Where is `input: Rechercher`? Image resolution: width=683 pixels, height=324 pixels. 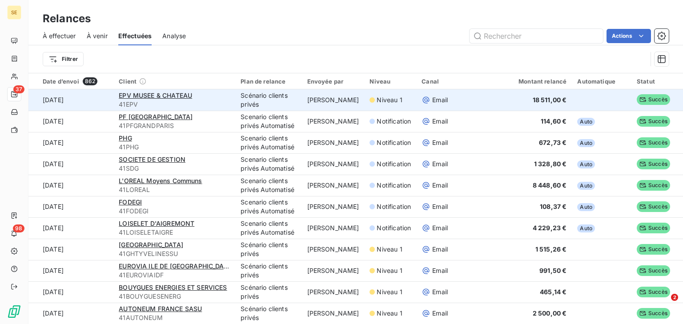 input: Rechercher is located at coordinates (536, 36).